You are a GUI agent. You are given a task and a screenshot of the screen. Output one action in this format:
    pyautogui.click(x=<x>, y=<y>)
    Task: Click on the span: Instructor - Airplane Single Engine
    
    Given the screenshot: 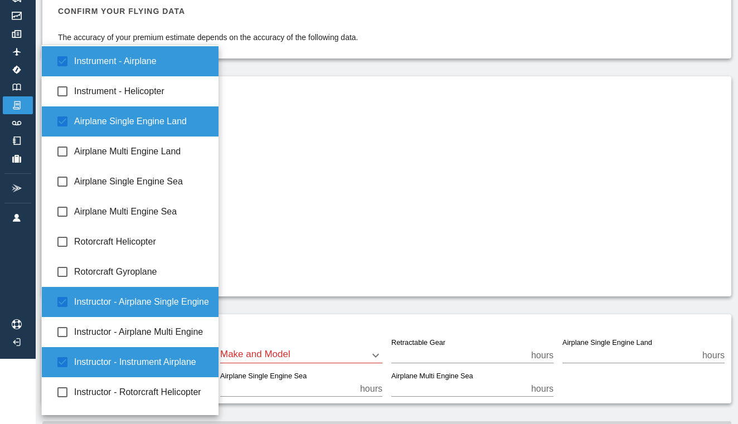 What is the action you would take?
    pyautogui.click(x=142, y=302)
    